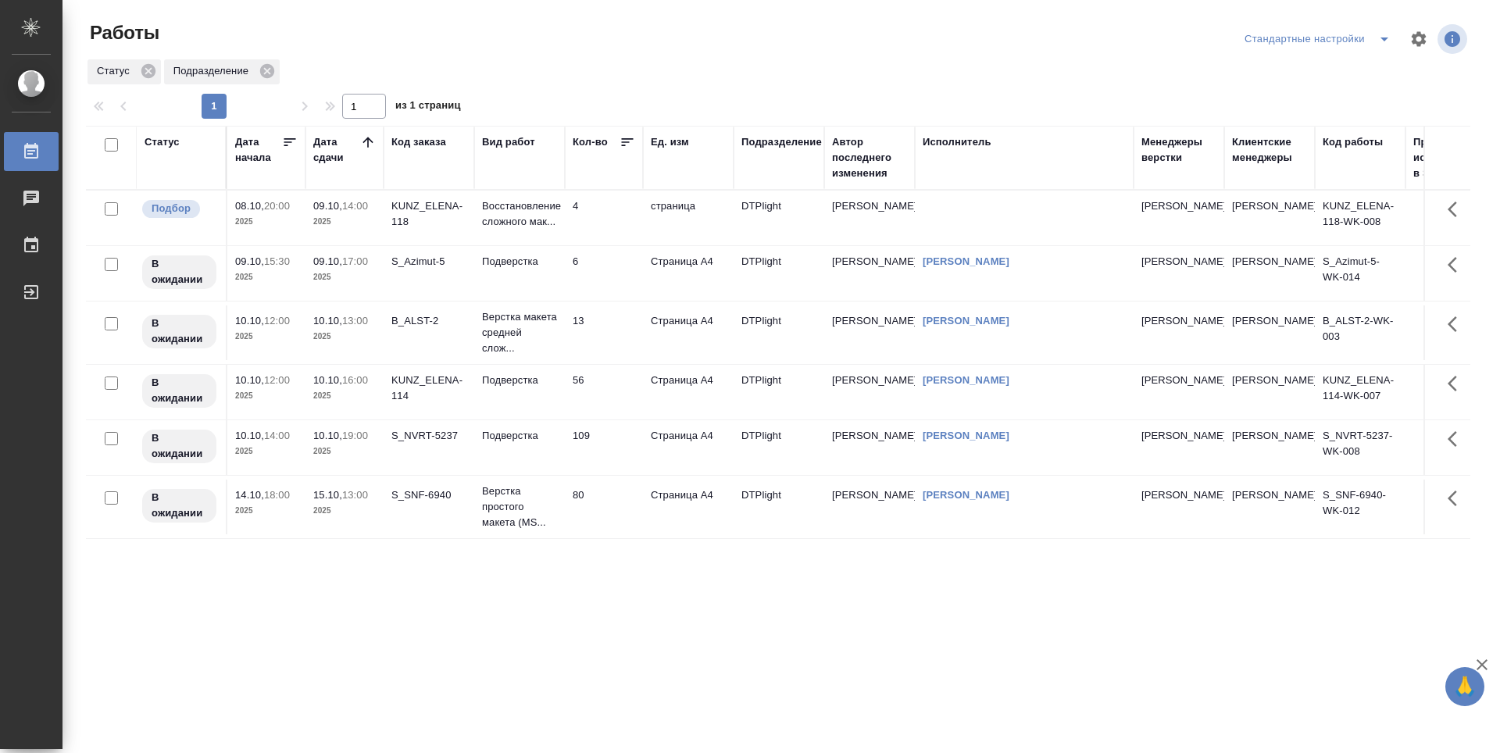 The height and width of the screenshot is (753, 1500). Describe the element at coordinates (355, 380) in the screenshot. I see `p: 16:00` at that location.